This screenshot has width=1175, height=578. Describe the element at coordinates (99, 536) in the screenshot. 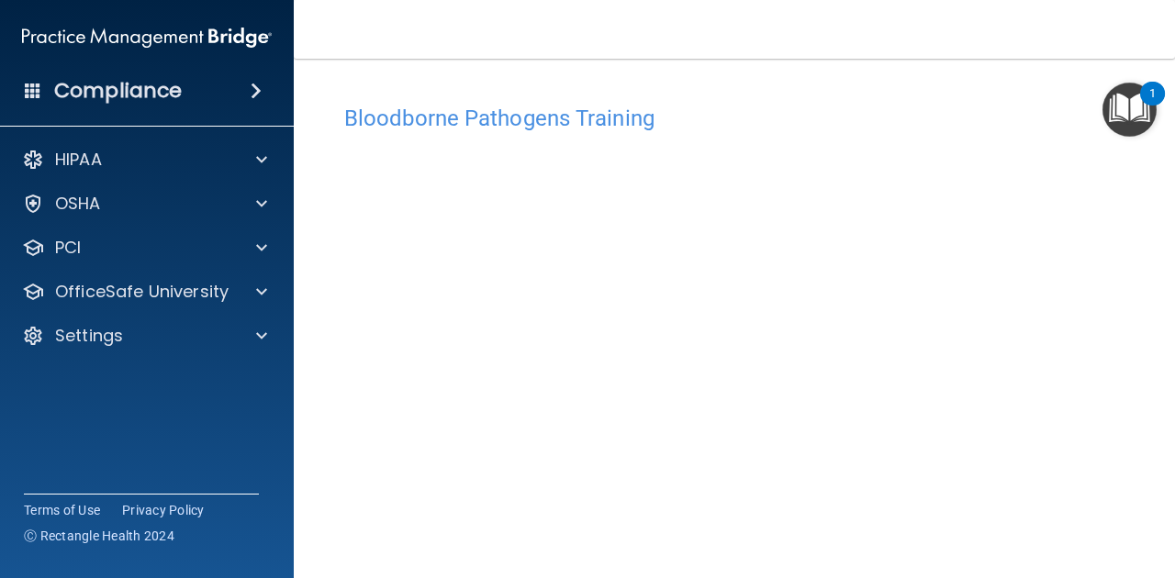

I see `span: Ⓒ Rectangle Health 2024` at that location.